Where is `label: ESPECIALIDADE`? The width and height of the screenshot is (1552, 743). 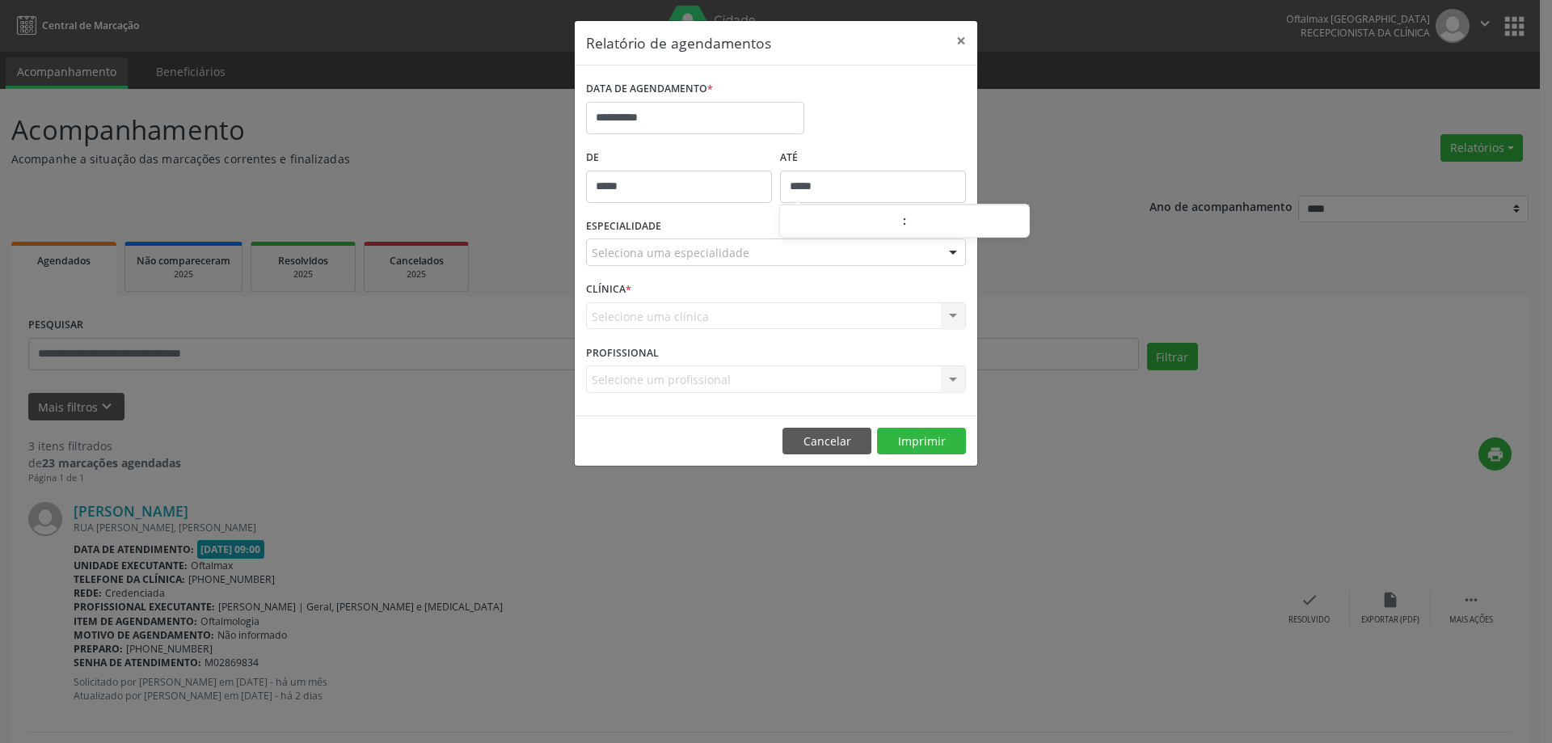
label: ESPECIALIDADE is located at coordinates (623, 226).